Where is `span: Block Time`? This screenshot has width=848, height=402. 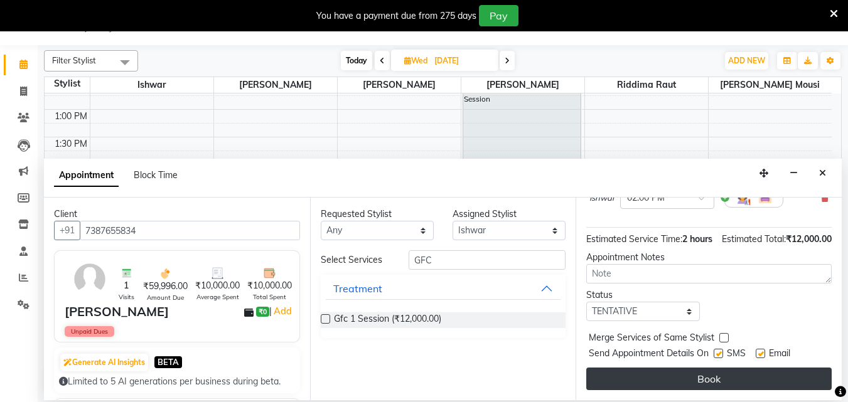
span: Block Time is located at coordinates (156, 175).